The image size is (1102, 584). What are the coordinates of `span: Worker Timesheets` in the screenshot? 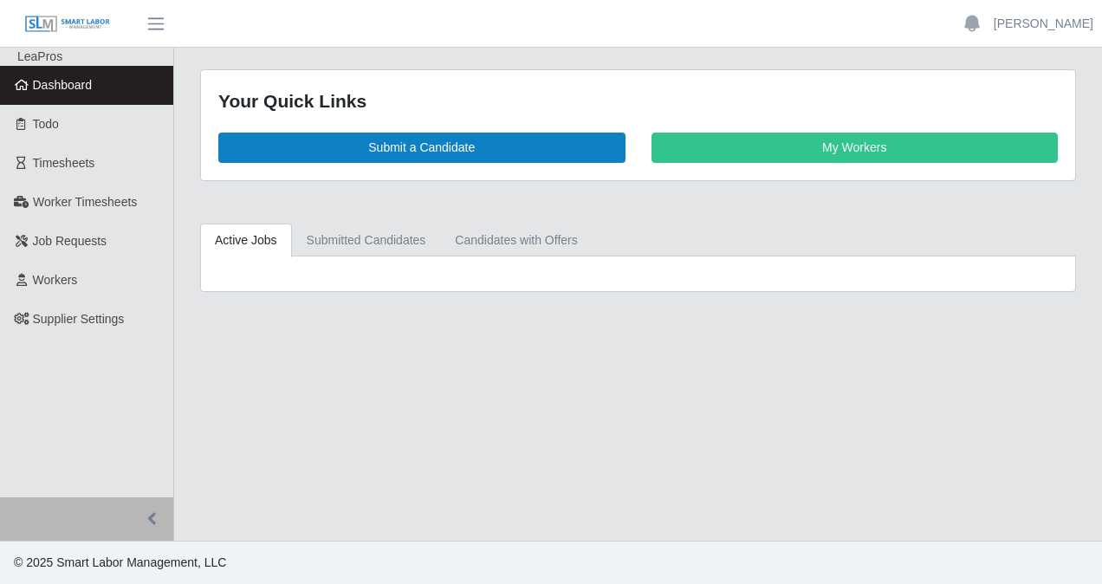 It's located at (85, 202).